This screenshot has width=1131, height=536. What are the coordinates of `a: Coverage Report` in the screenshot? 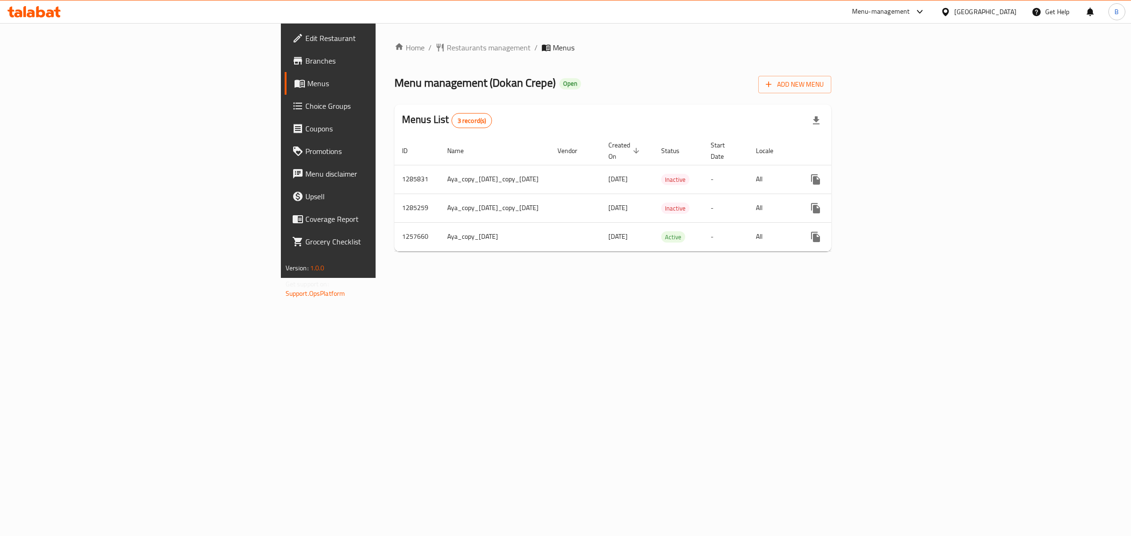 It's located at (377, 219).